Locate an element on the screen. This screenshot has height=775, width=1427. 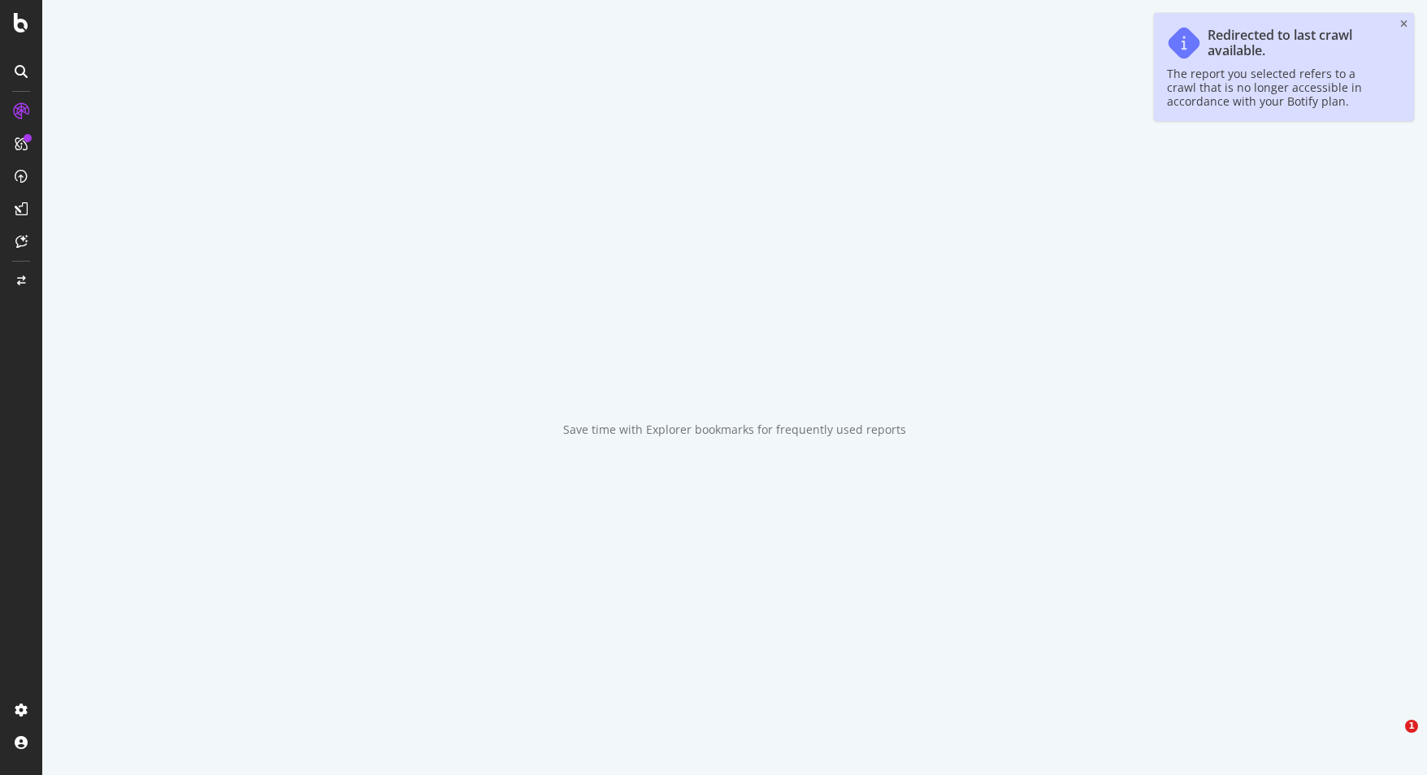
div: Redirected to last crawl available. is located at coordinates (1296, 43).